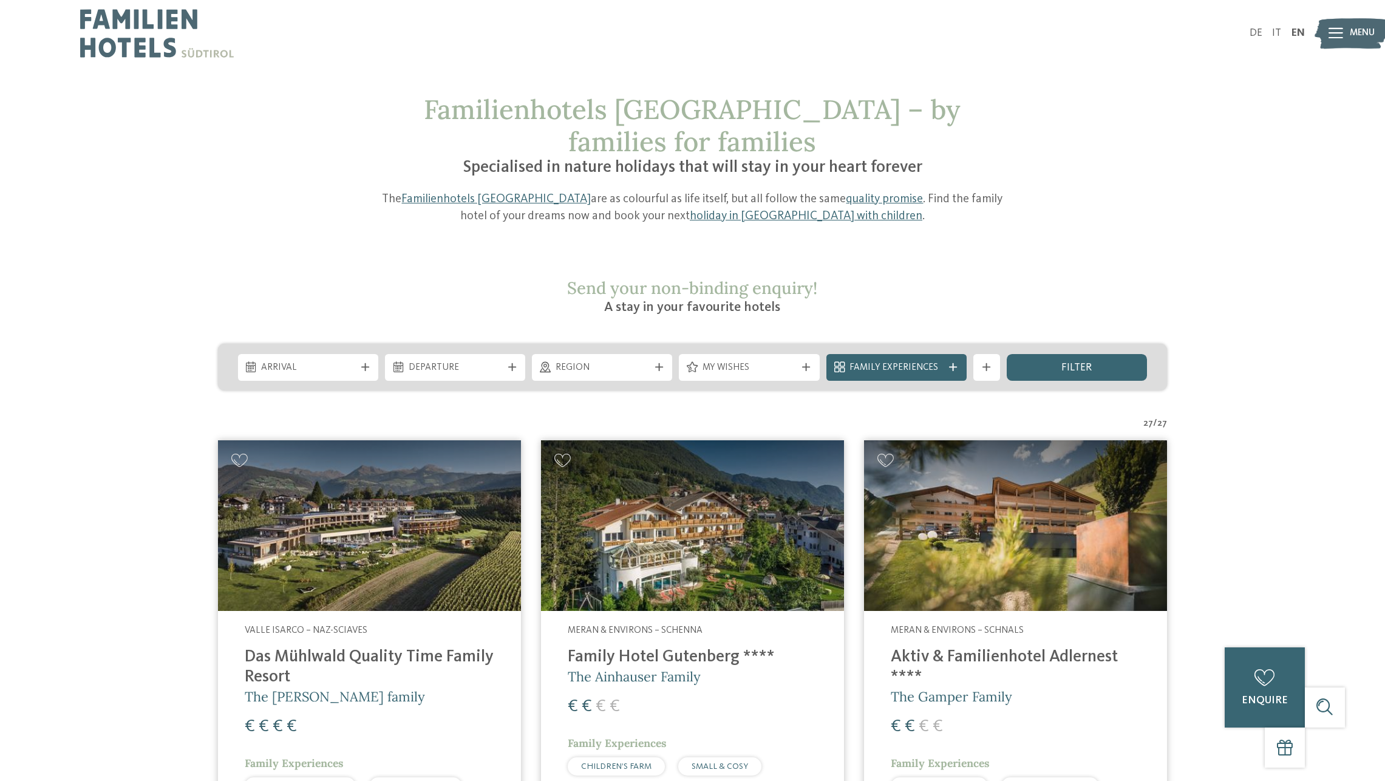  What do you see at coordinates (1362, 33) in the screenshot?
I see `span: Menu` at bounding box center [1362, 33].